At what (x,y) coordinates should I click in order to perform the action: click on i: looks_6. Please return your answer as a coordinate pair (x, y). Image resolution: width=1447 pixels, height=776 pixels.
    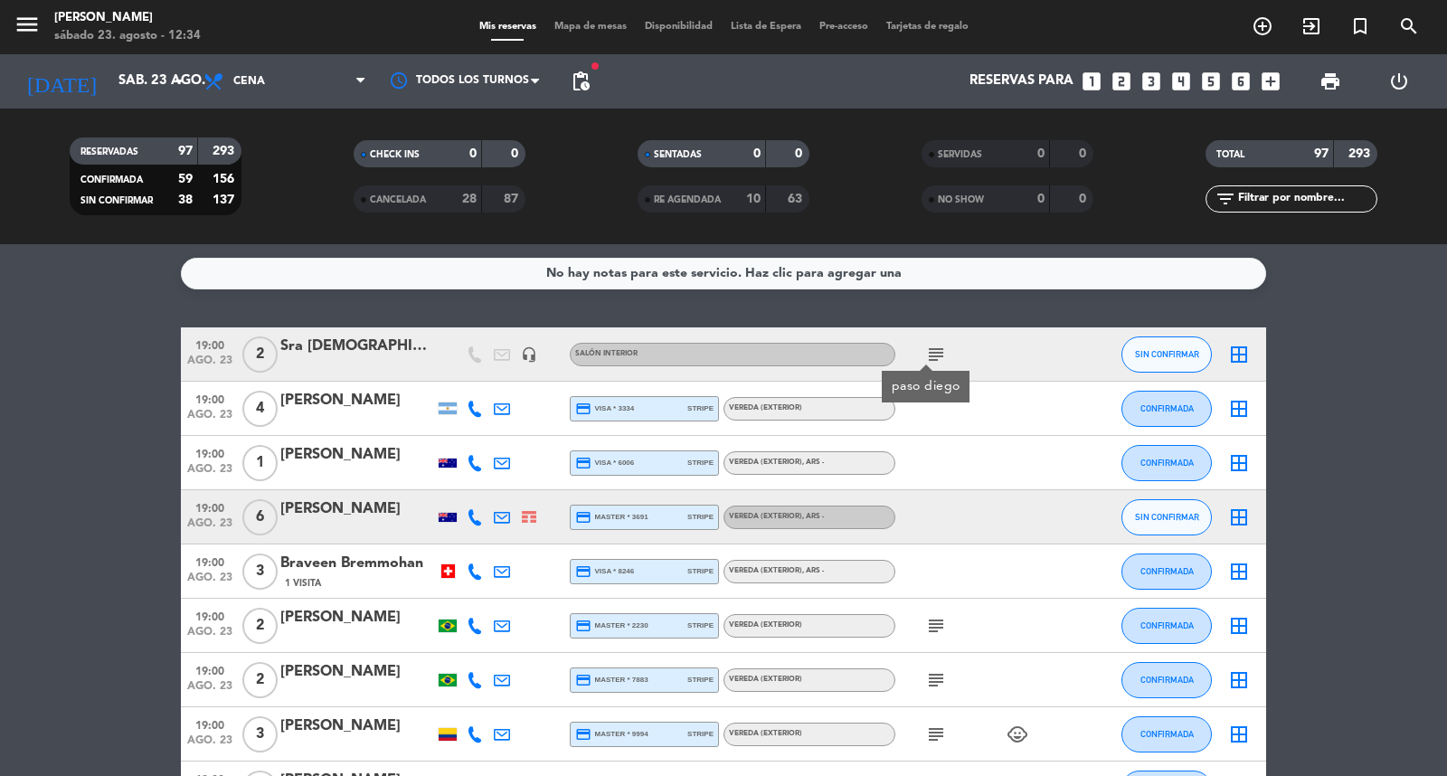
    Looking at the image, I should click on (1240, 81).